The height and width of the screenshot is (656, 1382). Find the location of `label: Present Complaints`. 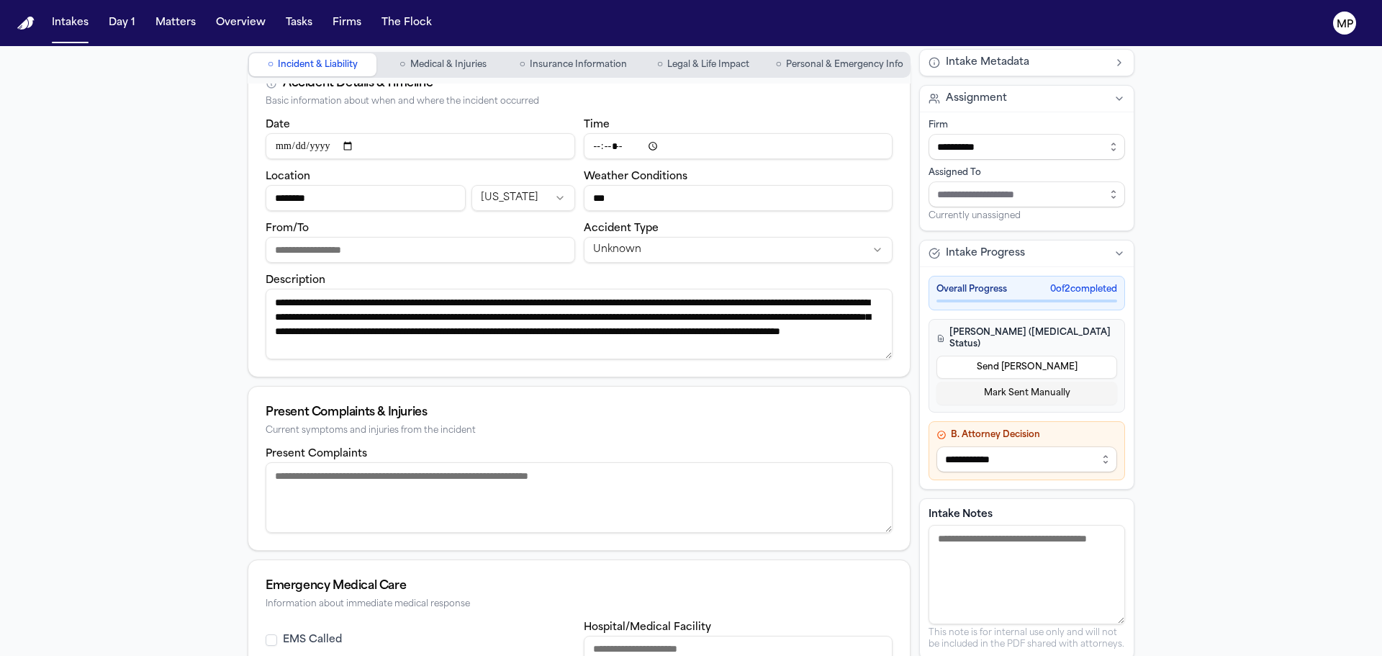

label: Present Complaints is located at coordinates (316, 454).